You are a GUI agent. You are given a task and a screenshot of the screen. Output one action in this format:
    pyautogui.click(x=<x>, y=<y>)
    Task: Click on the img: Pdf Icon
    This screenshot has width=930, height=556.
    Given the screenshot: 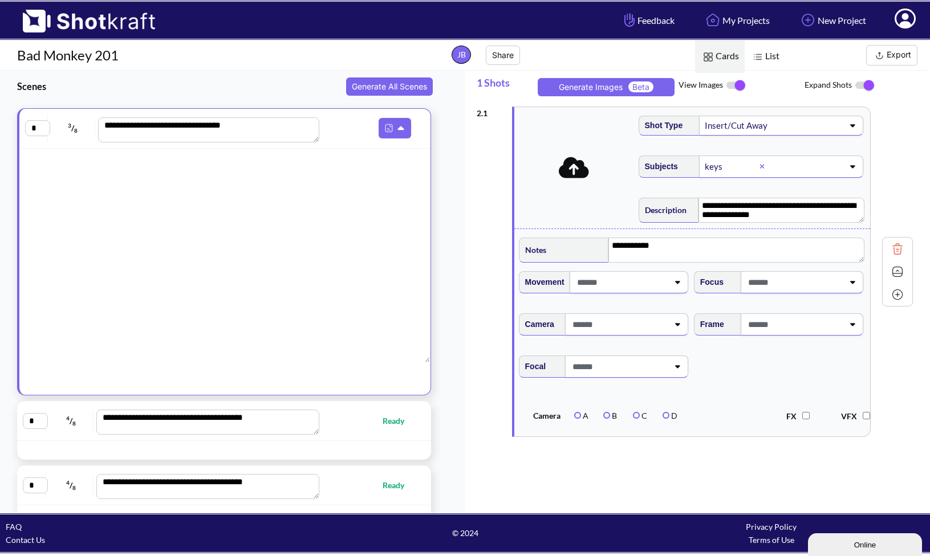 What is the action you would take?
    pyautogui.click(x=389, y=128)
    